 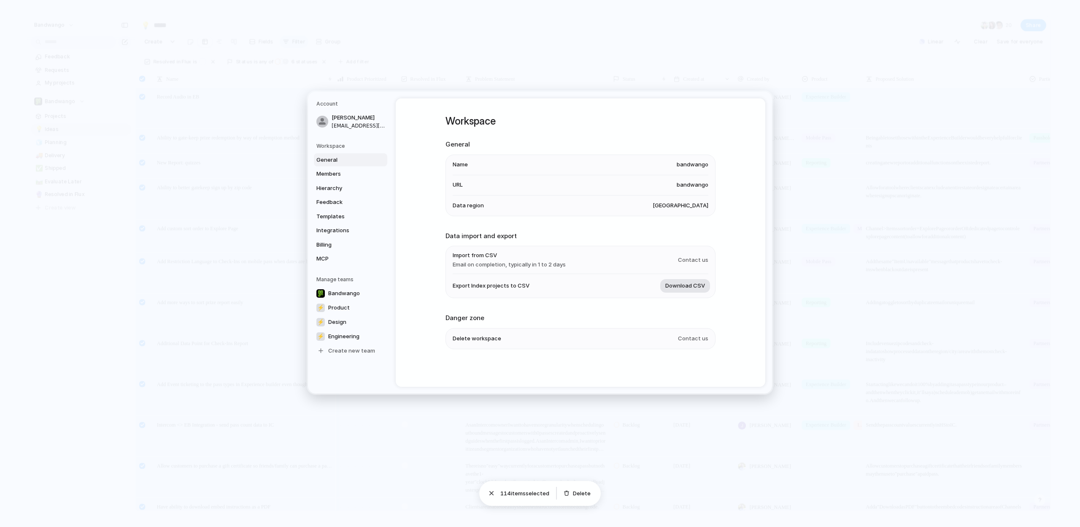 What do you see at coordinates (344, 160) in the screenshot?
I see `span: General` at bounding box center [344, 160].